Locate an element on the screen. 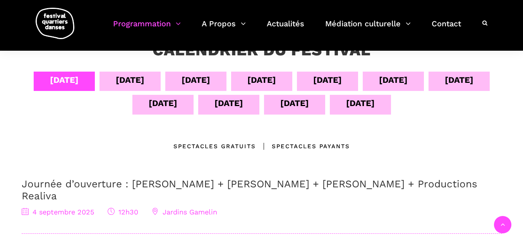  span: 4 septembre 2025 is located at coordinates (58, 212).